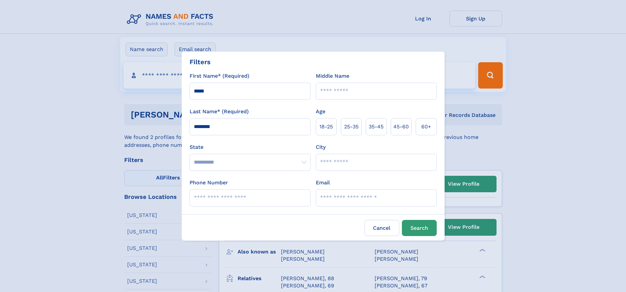 Image resolution: width=626 pixels, height=292 pixels. I want to click on label: Phone Number, so click(209, 182).